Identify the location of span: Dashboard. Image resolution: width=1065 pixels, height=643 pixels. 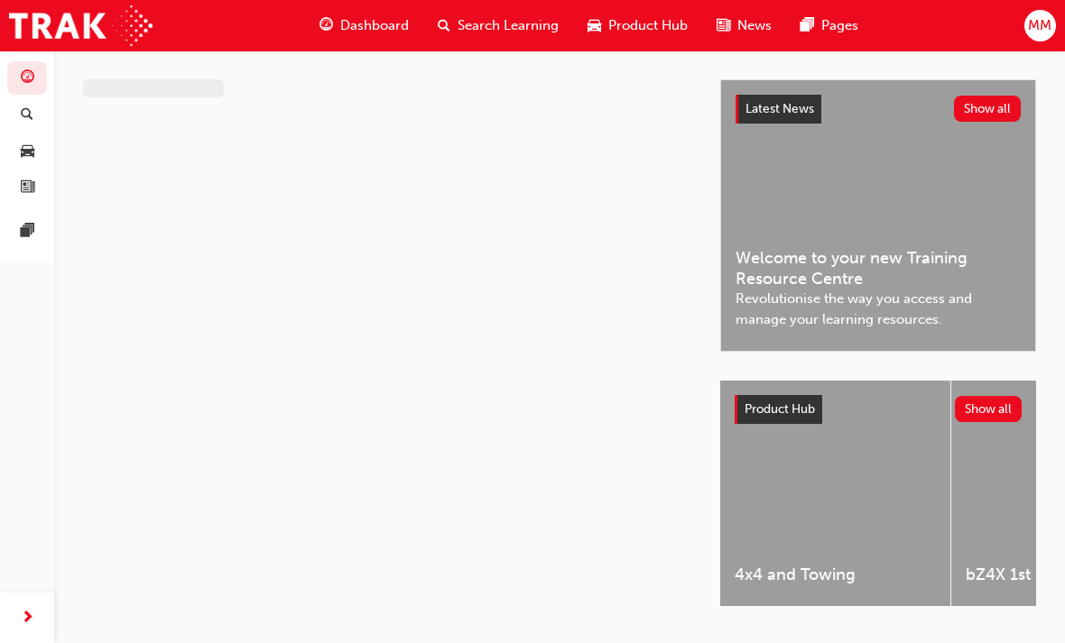
(374, 25).